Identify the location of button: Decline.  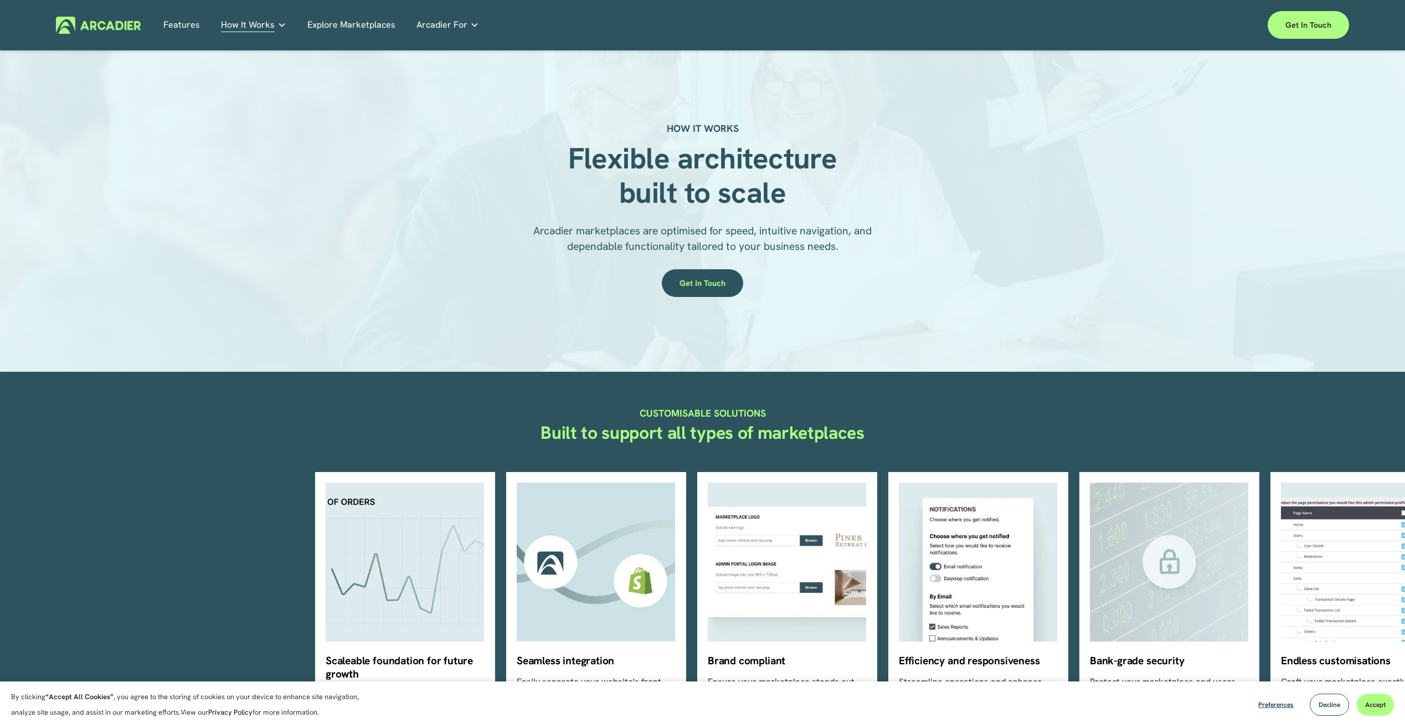
(1329, 704).